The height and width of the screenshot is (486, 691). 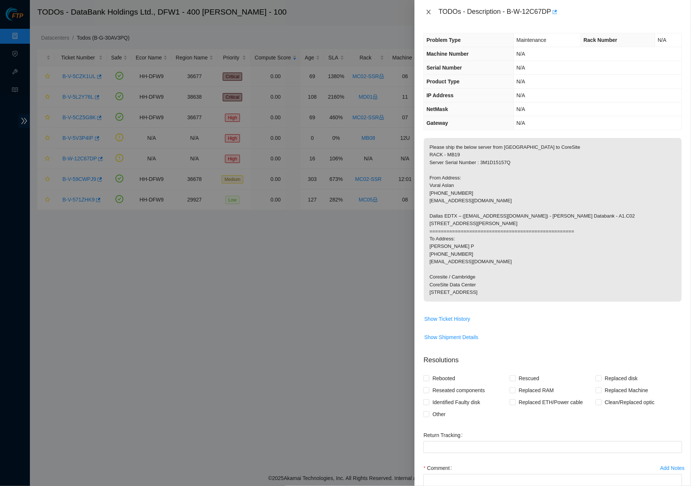 I want to click on span: Product Type, so click(x=443, y=81).